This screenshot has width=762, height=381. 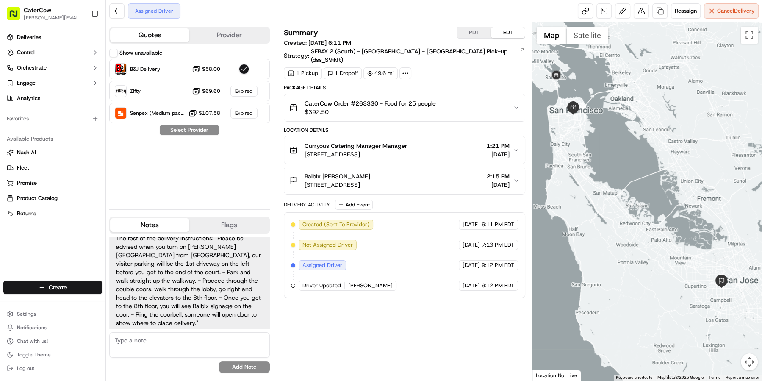 What do you see at coordinates (353, 204) in the screenshot?
I see `button: Add Event` at bounding box center [353, 204].